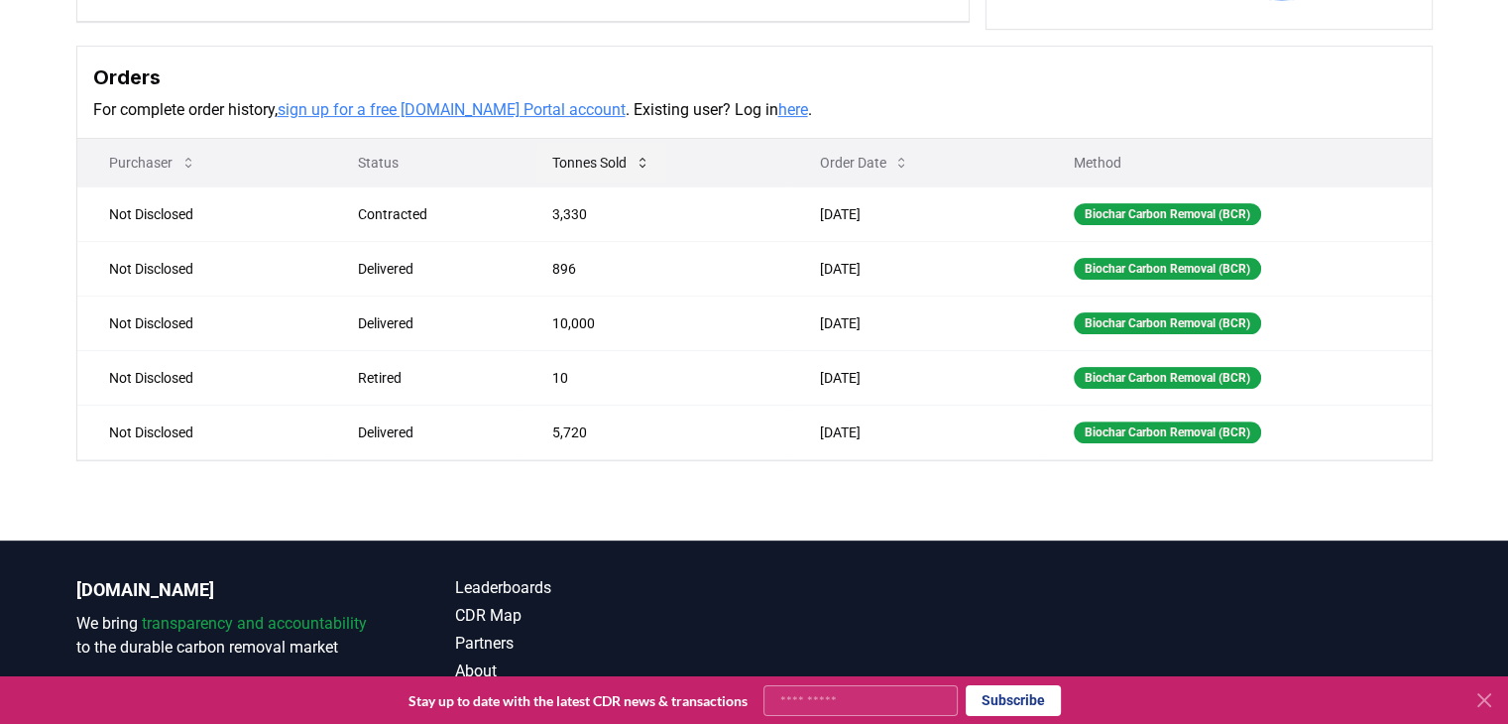 This screenshot has height=724, width=1508. Describe the element at coordinates (654, 431) in the screenshot. I see `td: 5,720` at that location.